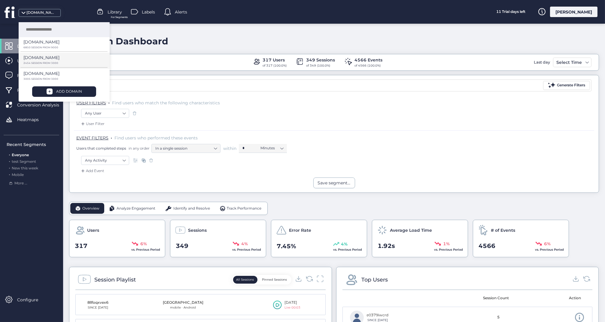 The height and width of the screenshot is (322, 605). I want to click on span: 1.92s, so click(386, 246).